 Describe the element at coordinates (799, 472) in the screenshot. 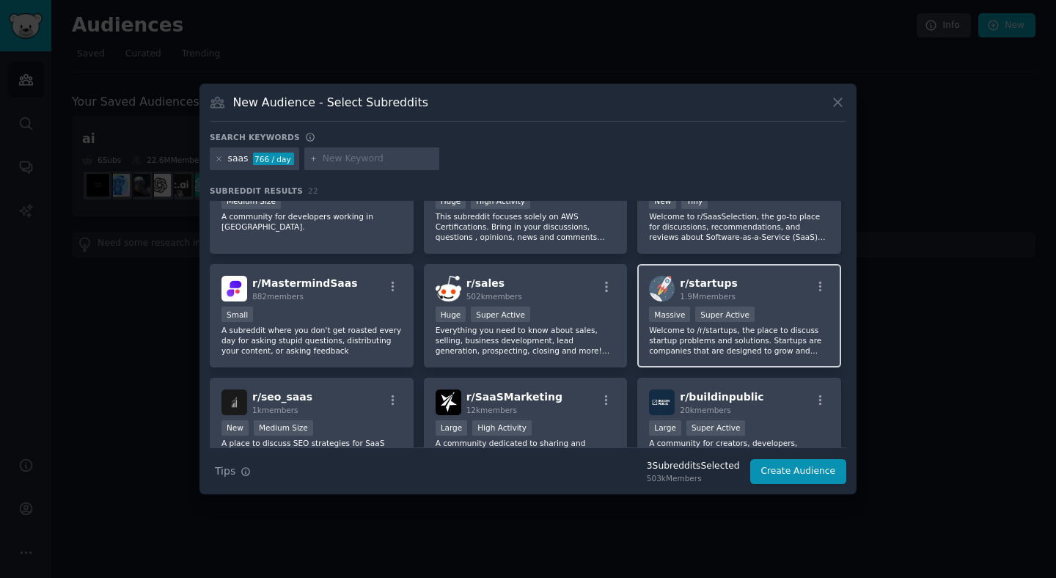

I see `button: Create Audience` at that location.